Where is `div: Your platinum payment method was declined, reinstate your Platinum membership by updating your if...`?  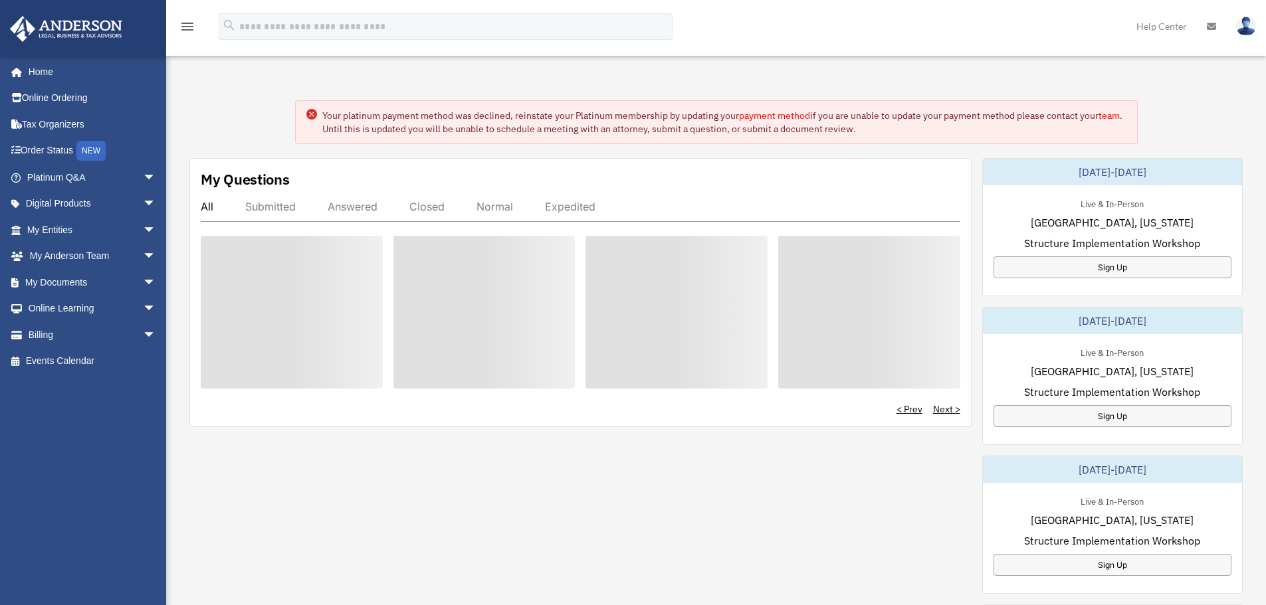 div: Your platinum payment method was declined, reinstate your Platinum membership by updating your if... is located at coordinates (724, 122).